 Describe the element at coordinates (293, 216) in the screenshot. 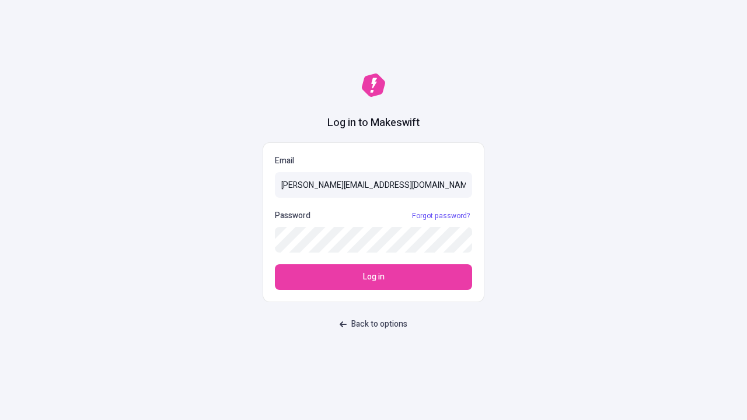

I see `p: Password` at that location.